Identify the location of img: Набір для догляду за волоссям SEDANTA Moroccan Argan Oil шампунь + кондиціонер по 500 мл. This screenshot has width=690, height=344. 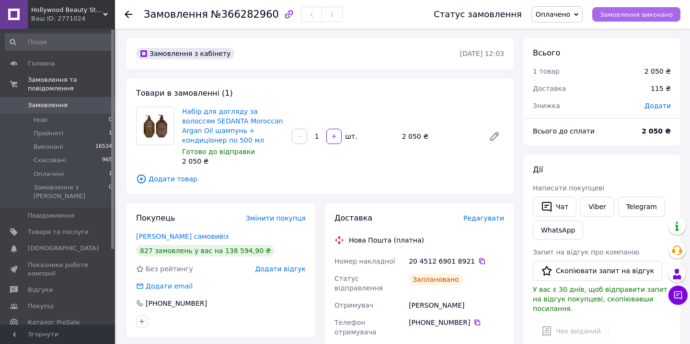
(155, 126).